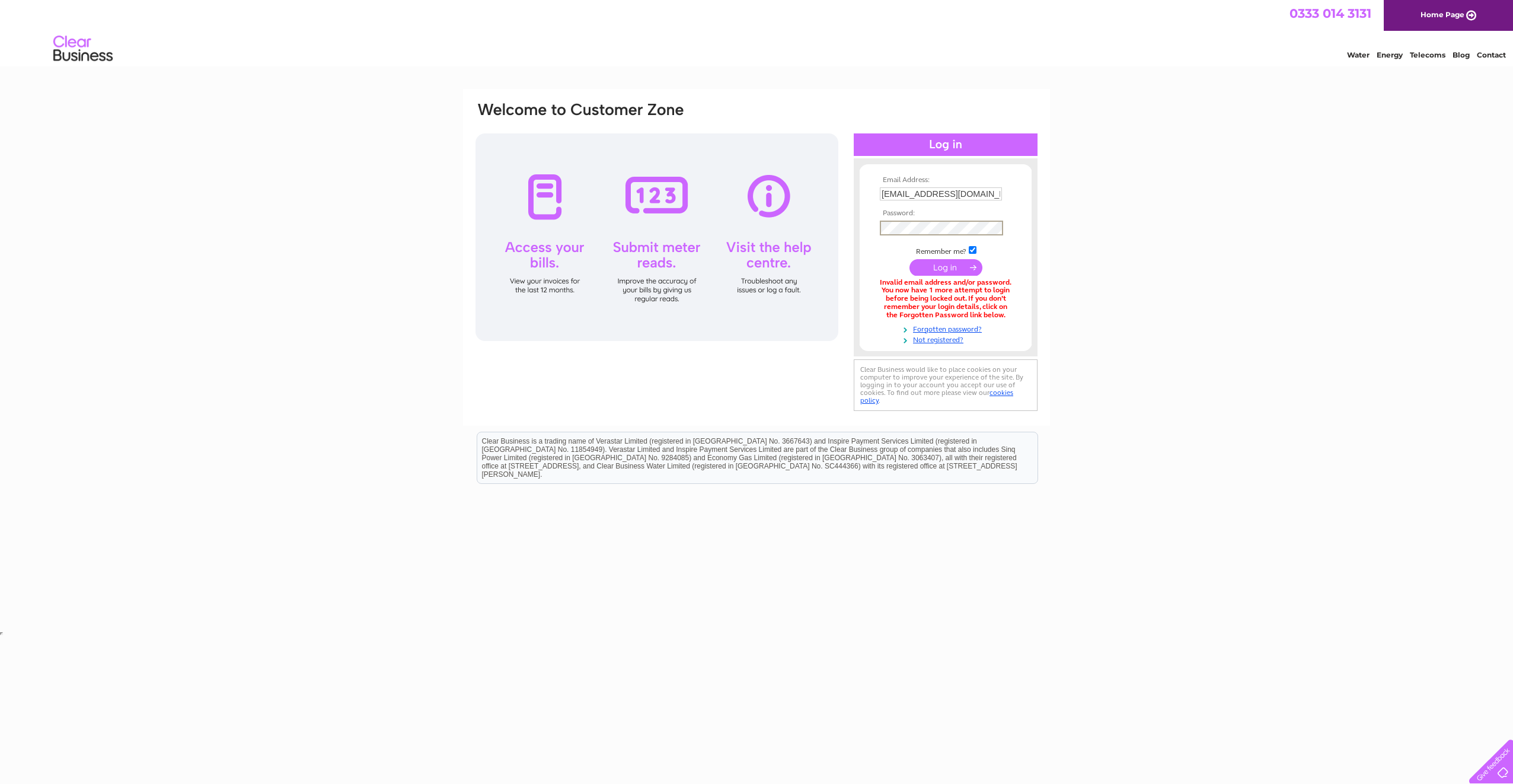 This screenshot has width=1513, height=784. What do you see at coordinates (1461, 54) in the screenshot?
I see `a: Blog` at bounding box center [1461, 54].